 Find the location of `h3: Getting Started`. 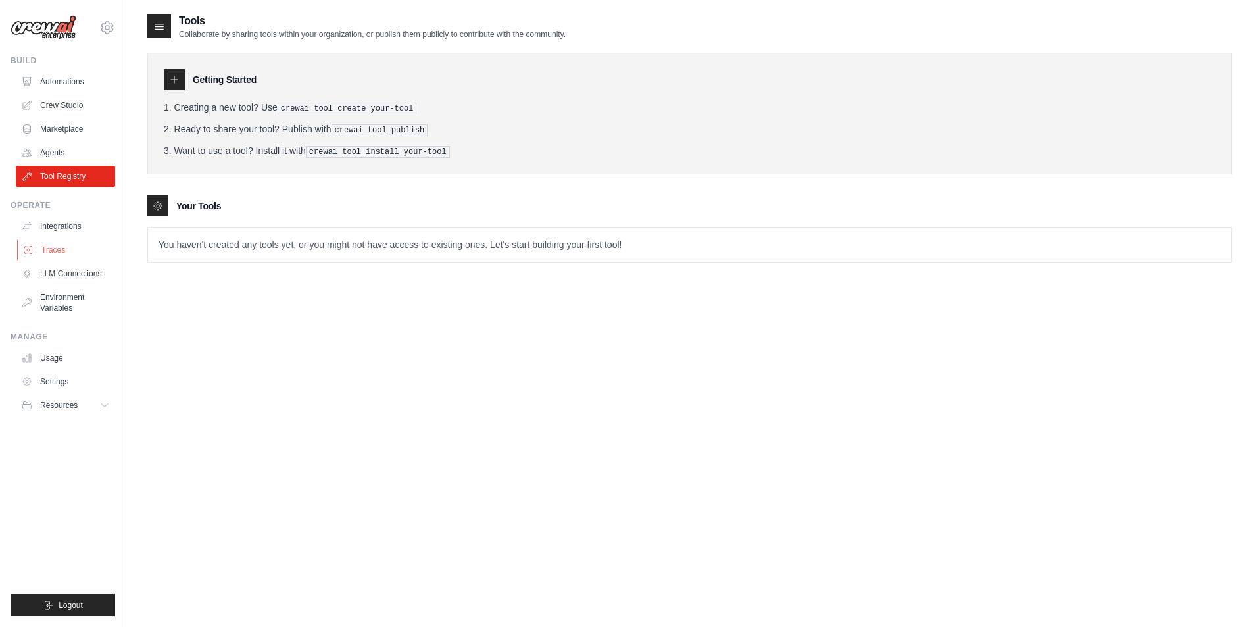

h3: Getting Started is located at coordinates (224, 80).